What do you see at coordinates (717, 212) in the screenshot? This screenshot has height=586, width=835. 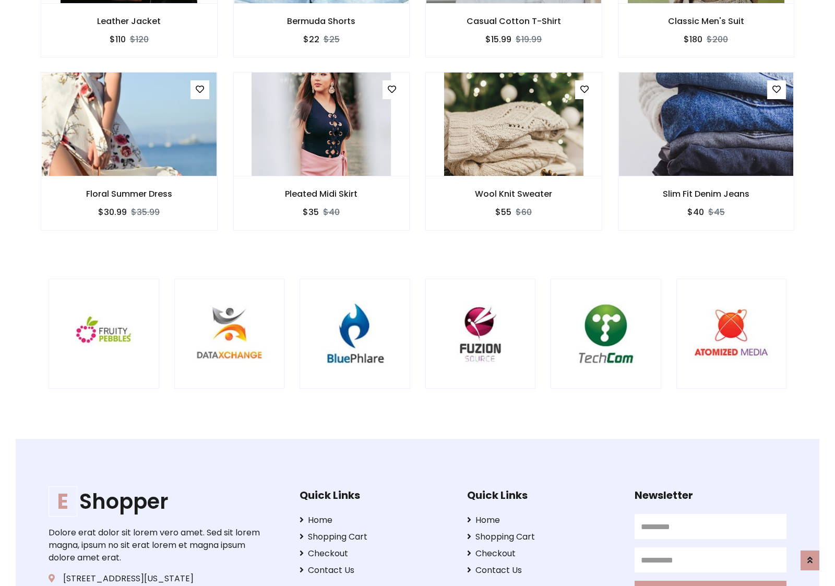 I see `del: $45` at bounding box center [717, 212].